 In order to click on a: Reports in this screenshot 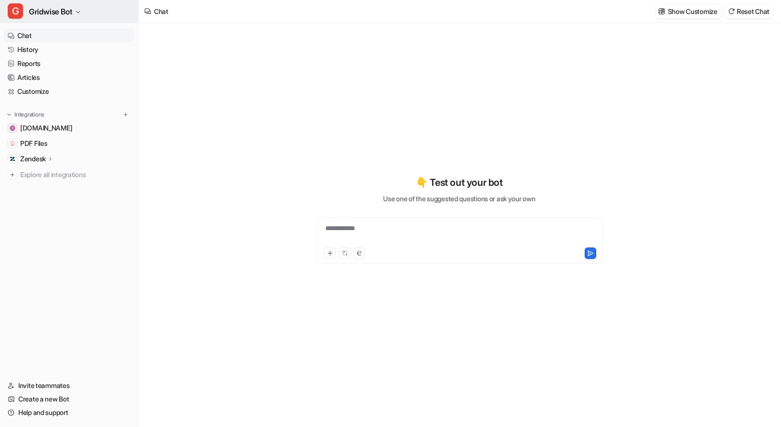, I will do `click(69, 64)`.